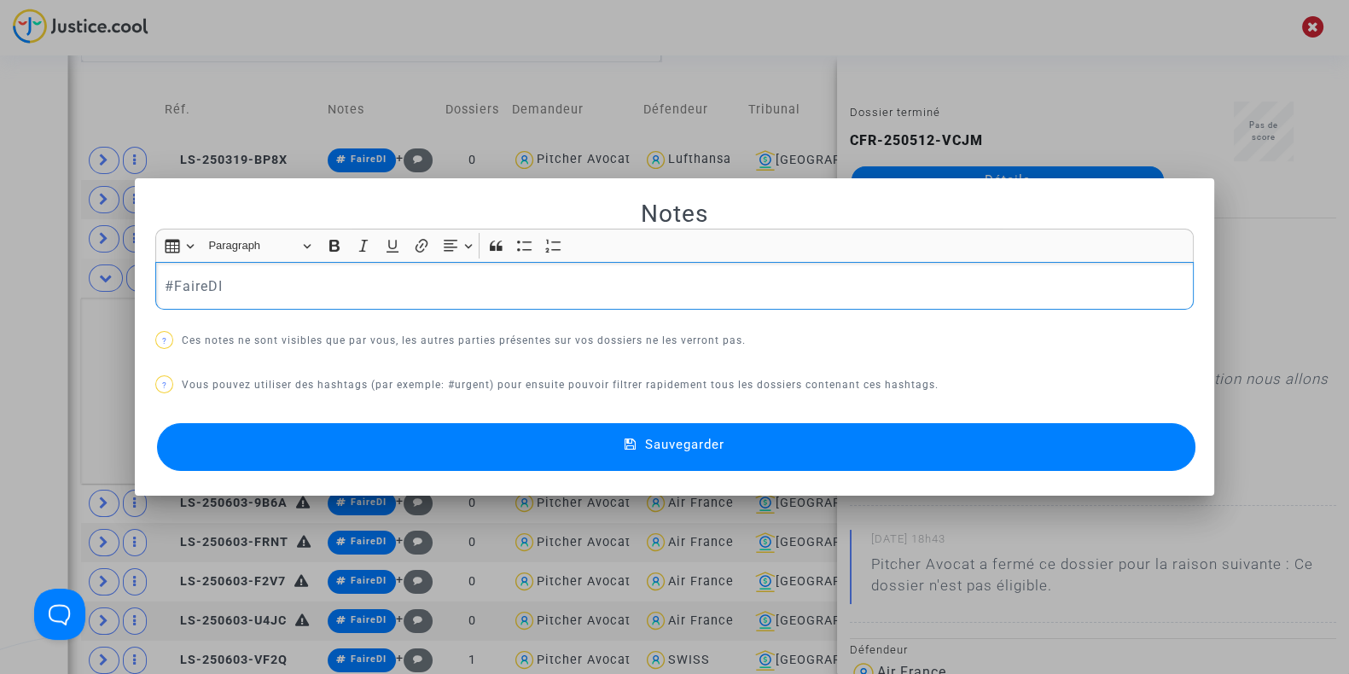 This screenshot has height=674, width=1349. I want to click on span: Sauvegarder, so click(684, 445).